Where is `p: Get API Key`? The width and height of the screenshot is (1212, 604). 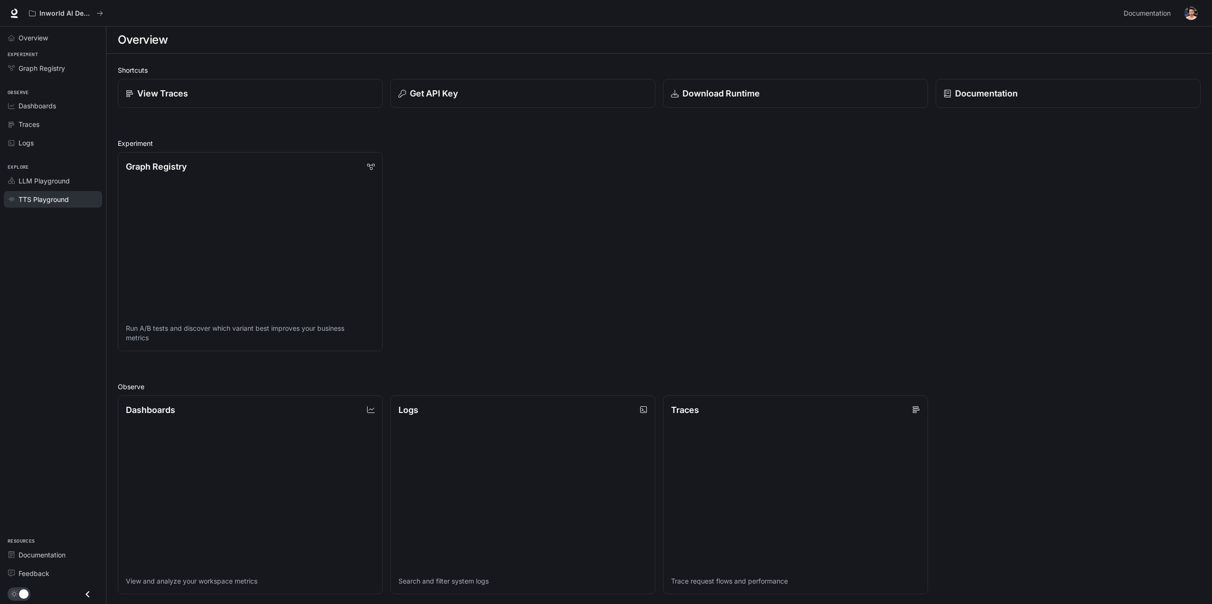 p: Get API Key is located at coordinates (434, 93).